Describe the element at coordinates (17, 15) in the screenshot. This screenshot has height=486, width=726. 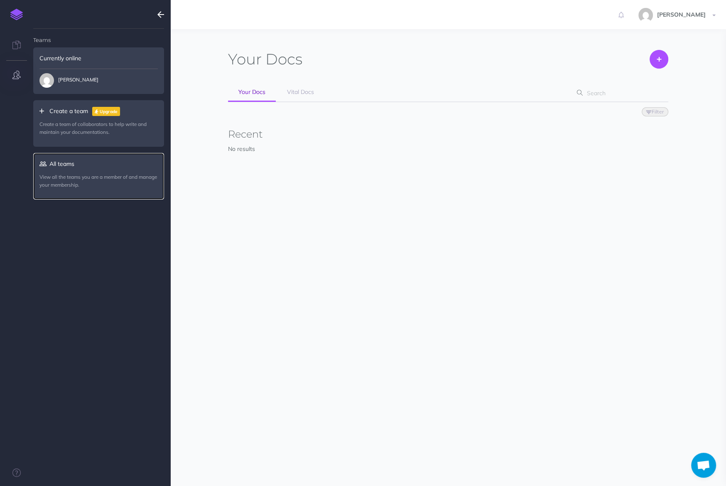
I see `img: logo-mark.svg` at that location.